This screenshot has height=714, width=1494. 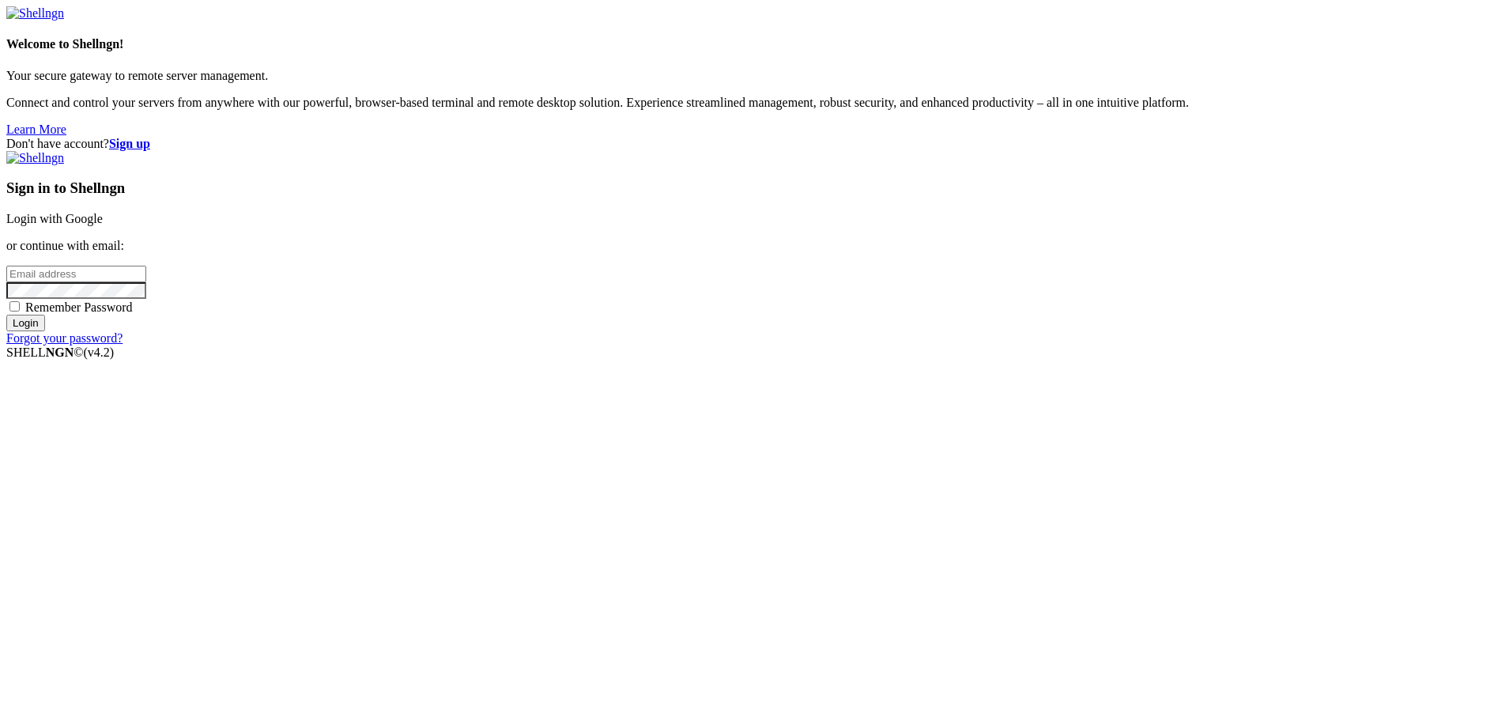 I want to click on h4: Welcome to Shellngn!, so click(x=747, y=44).